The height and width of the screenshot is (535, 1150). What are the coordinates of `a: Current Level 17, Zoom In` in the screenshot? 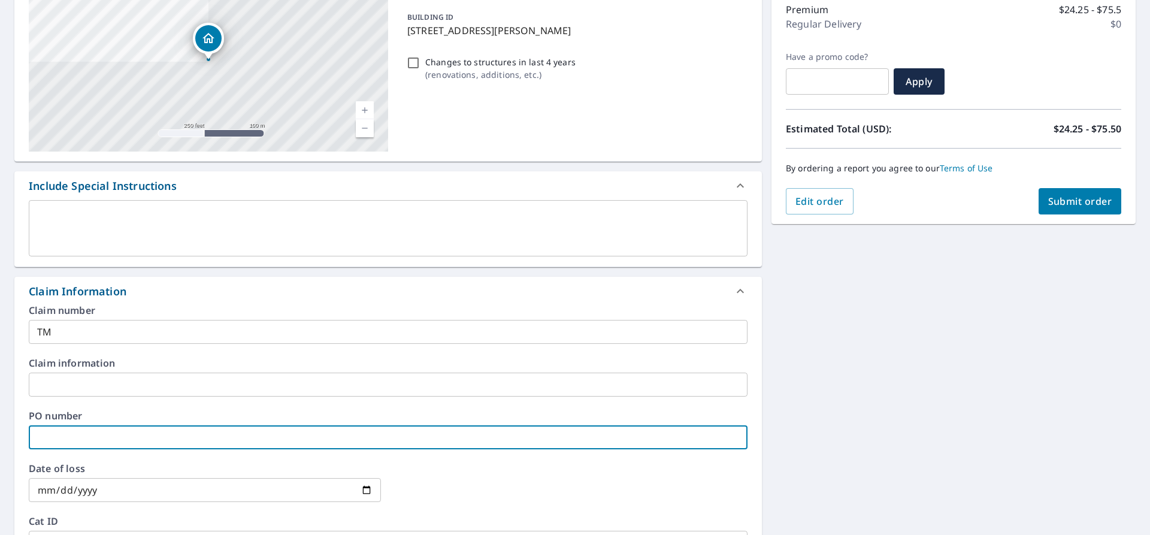 It's located at (365, 110).